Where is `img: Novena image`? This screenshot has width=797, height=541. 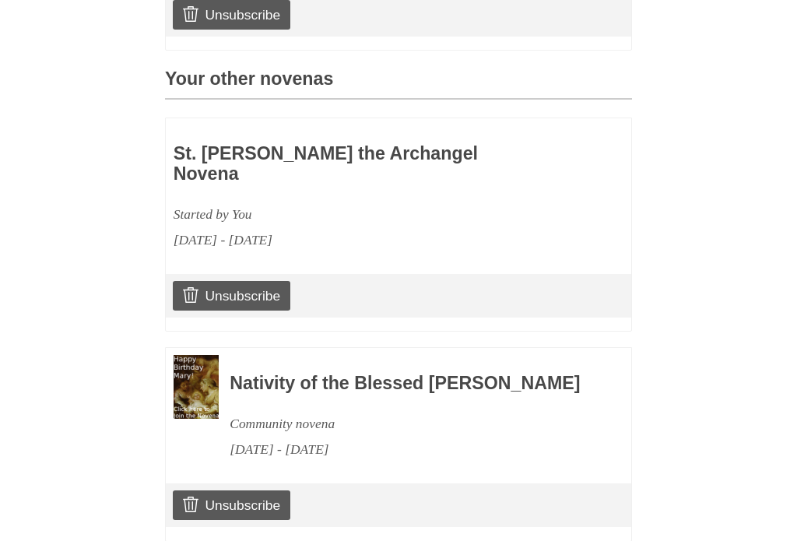 img: Novena image is located at coordinates (196, 387).